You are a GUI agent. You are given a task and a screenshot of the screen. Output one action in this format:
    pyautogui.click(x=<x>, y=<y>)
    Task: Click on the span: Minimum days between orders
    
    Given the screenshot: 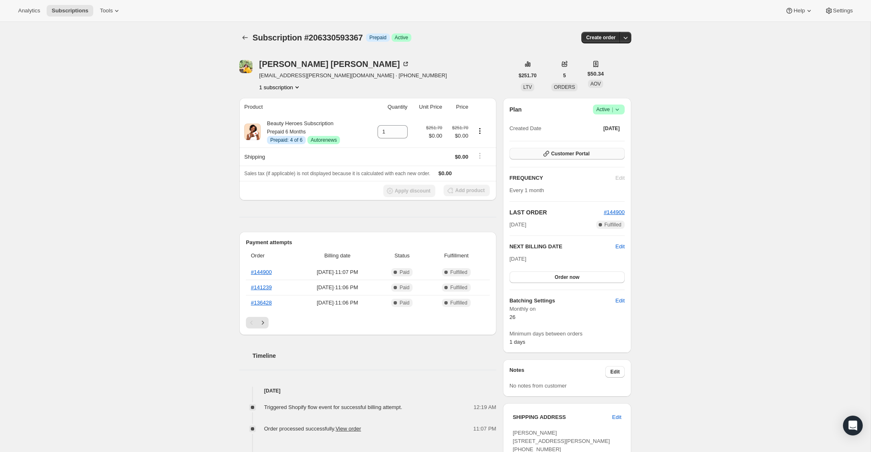 What is the action you would take?
    pyautogui.click(x=567, y=334)
    